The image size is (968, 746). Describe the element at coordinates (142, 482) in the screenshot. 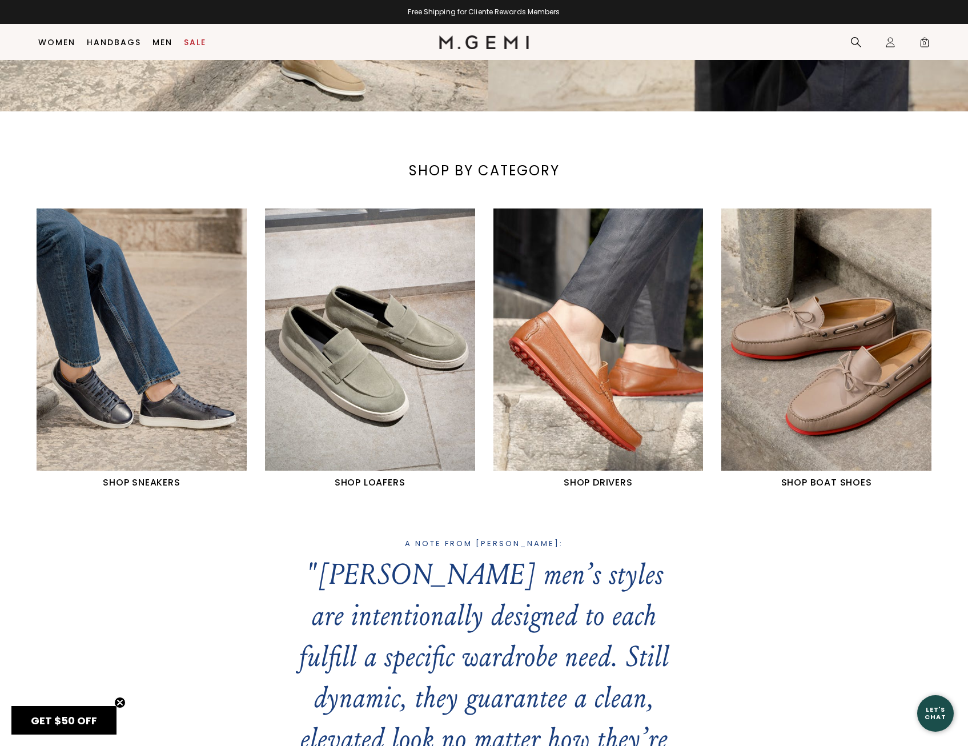

I see `h1: SHOP SNEAKERS` at that location.